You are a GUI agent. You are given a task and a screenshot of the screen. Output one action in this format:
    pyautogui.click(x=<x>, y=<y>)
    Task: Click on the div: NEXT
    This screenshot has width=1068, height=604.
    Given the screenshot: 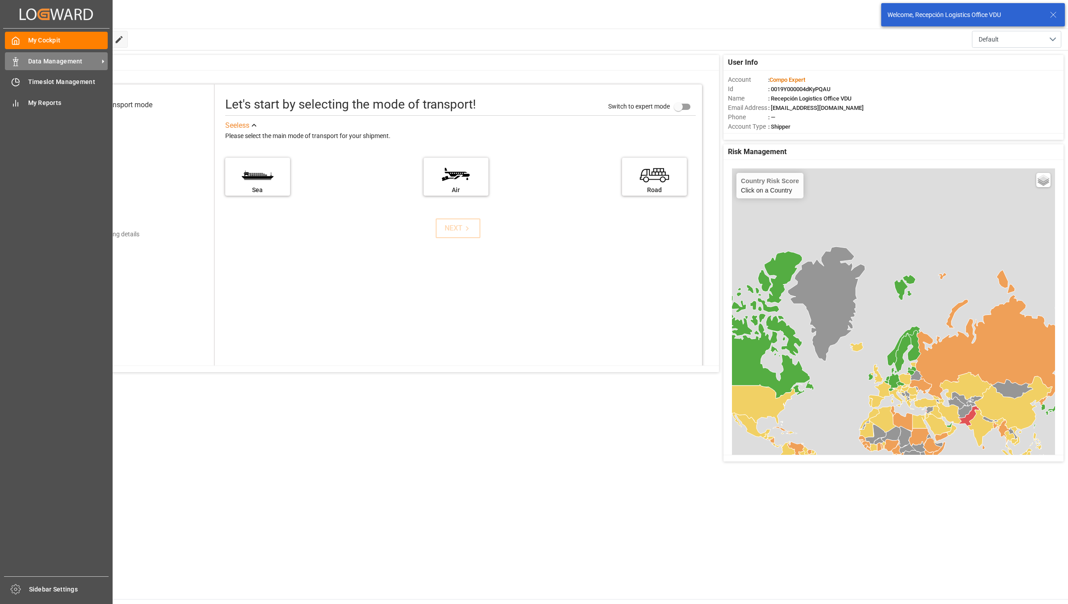 What is the action you would take?
    pyautogui.click(x=458, y=228)
    